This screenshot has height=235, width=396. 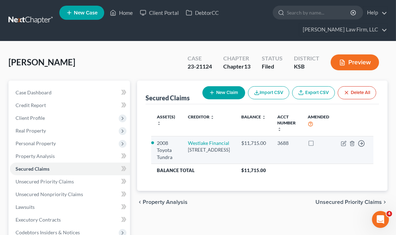 What do you see at coordinates (70, 105) in the screenshot?
I see `a: Credit Report` at bounding box center [70, 105].